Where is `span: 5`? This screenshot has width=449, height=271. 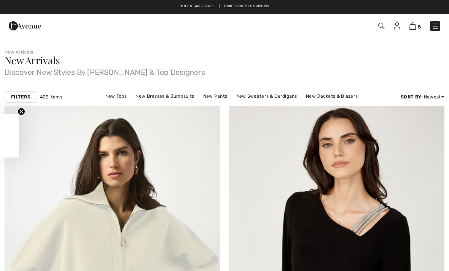 span: 5 is located at coordinates (420, 27).